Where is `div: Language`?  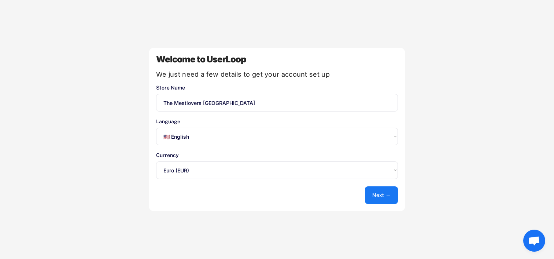
div: Language is located at coordinates (277, 121).